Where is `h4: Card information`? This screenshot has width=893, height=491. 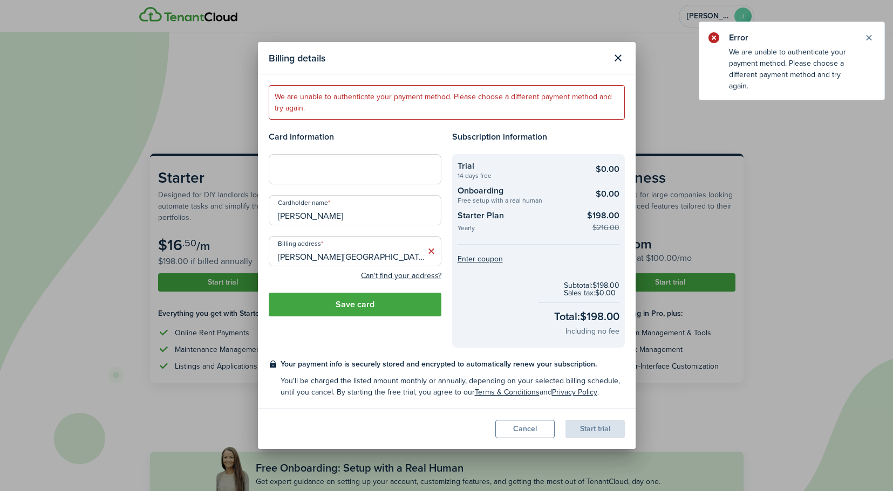
h4: Card information is located at coordinates (355, 137).